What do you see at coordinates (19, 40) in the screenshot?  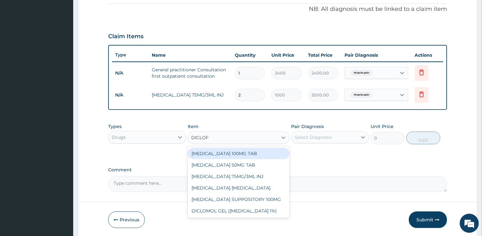 I see `img: d_794563401_company_1708531726252_794563401` at bounding box center [19, 40].